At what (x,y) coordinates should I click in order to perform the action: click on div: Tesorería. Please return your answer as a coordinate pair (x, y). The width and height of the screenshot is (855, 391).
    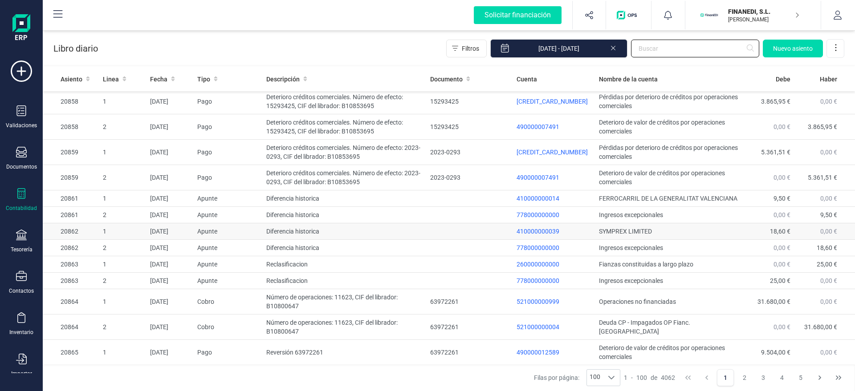
    Looking at the image, I should click on (21, 250).